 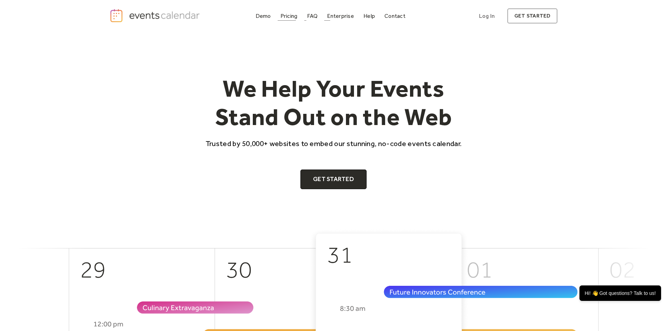 I want to click on div: Contact, so click(x=395, y=16).